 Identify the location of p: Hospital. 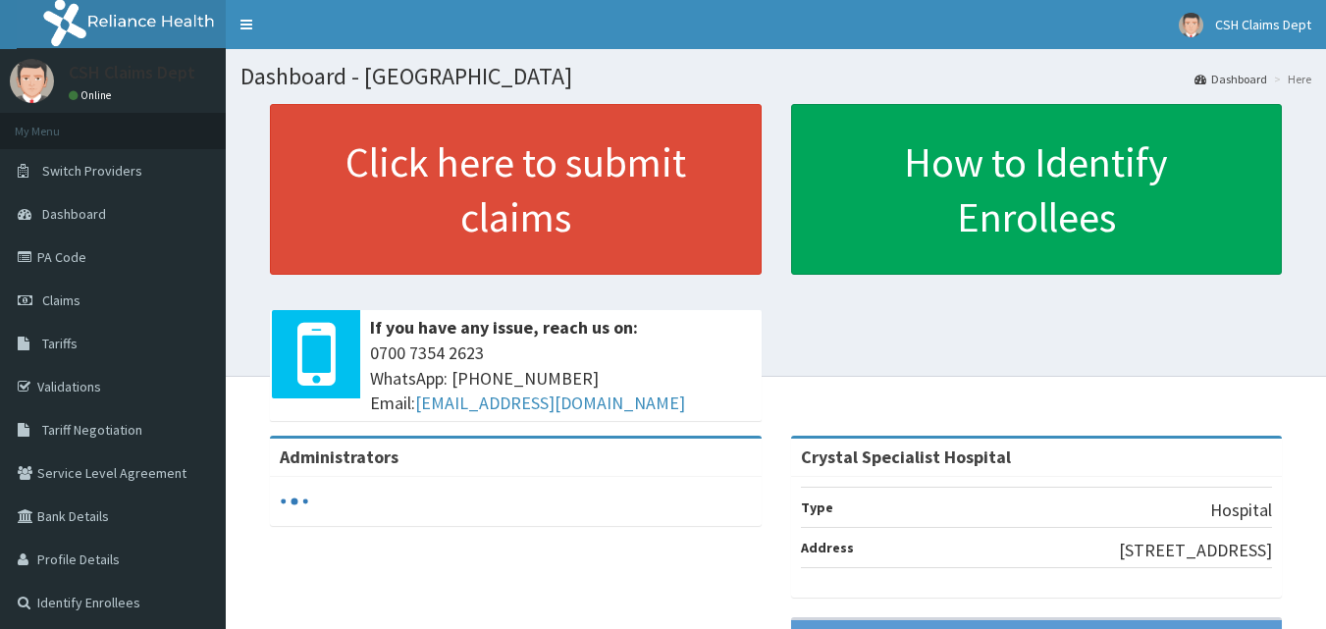
(1241, 510).